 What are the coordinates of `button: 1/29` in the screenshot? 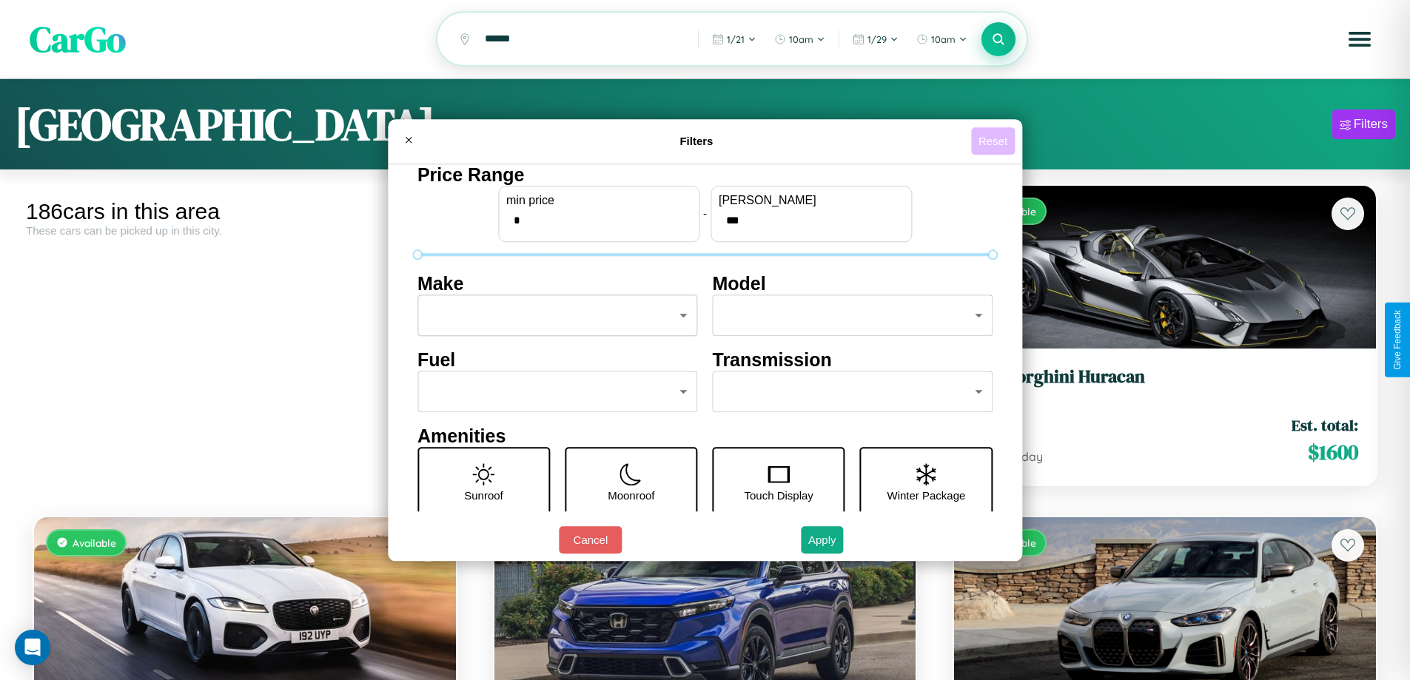 It's located at (876, 39).